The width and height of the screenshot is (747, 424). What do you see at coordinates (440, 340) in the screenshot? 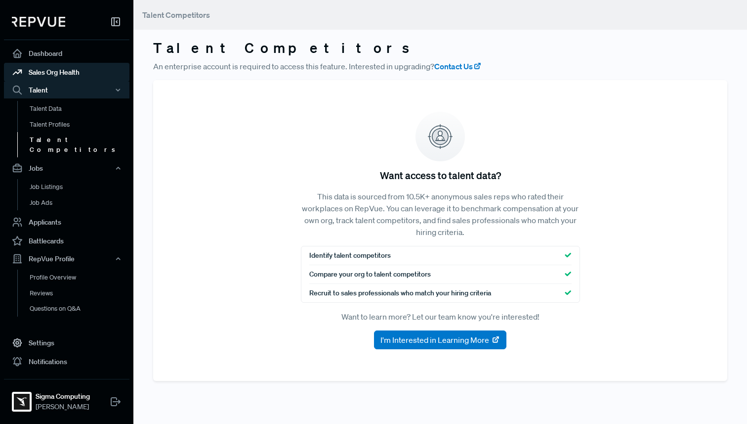
I see `button: I'm Interested in Learning More` at bounding box center [440, 340].